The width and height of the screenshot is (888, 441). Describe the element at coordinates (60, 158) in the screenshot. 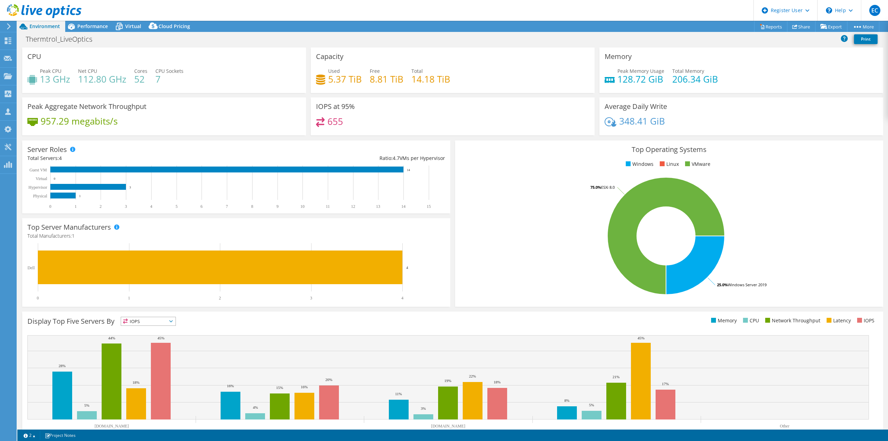

I see `span: 4` at that location.